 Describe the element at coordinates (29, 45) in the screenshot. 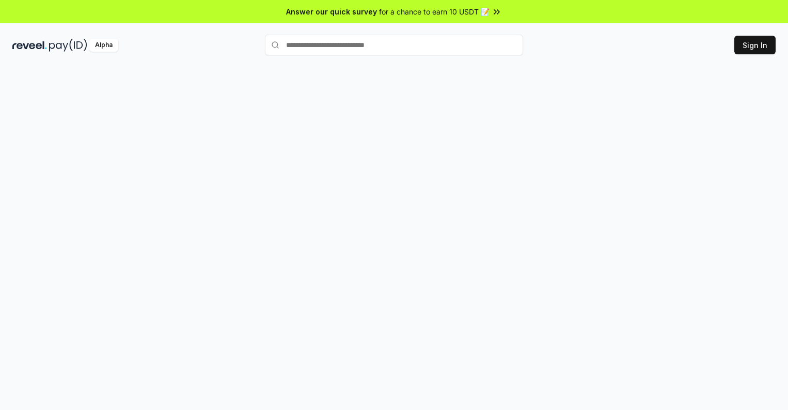

I see `img: reveel_dark` at that location.